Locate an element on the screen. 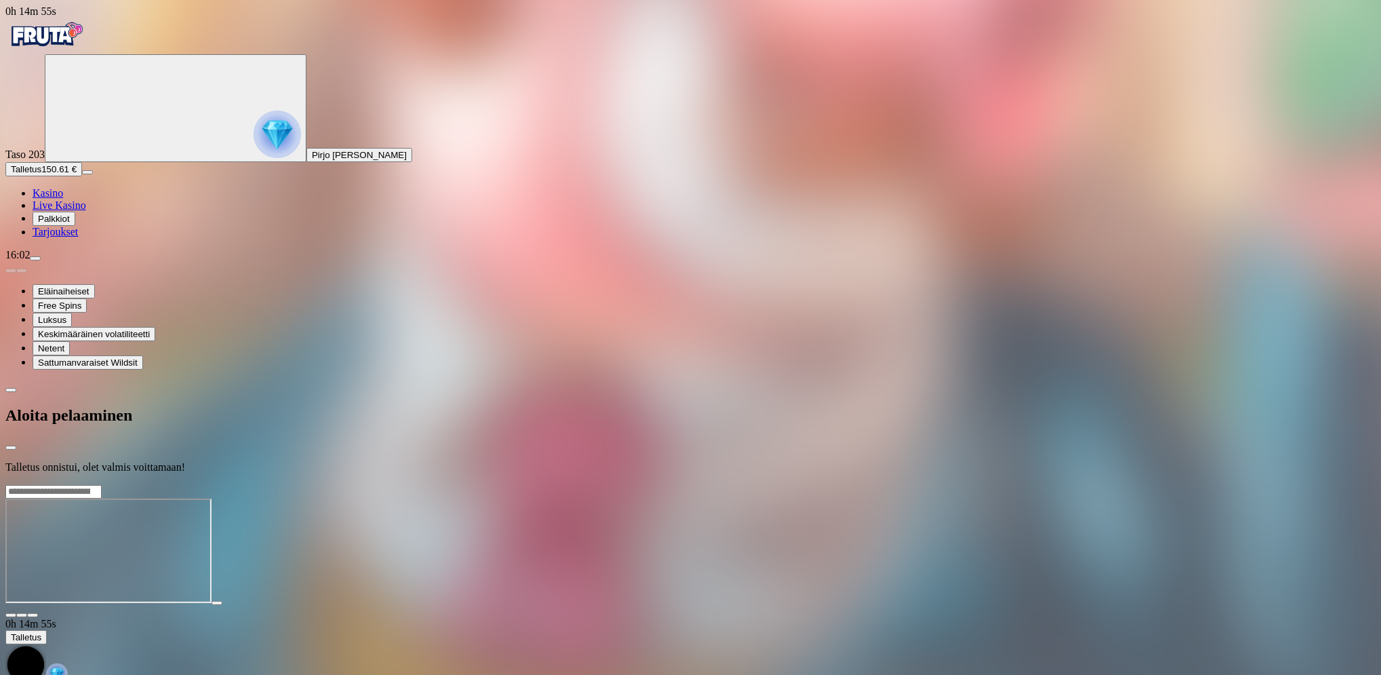 This screenshot has height=675, width=1381. button: reward iconPalkkiot is located at coordinates (54, 218).